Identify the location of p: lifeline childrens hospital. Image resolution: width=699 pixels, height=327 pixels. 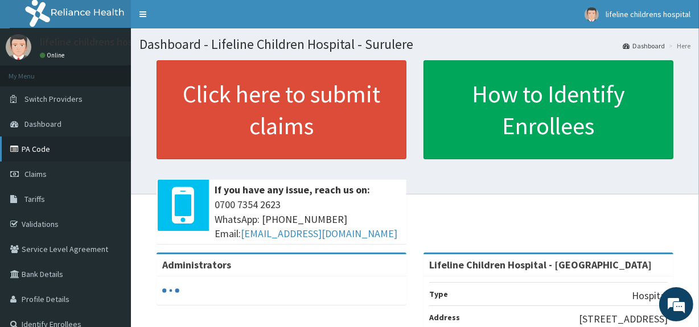
(96, 42).